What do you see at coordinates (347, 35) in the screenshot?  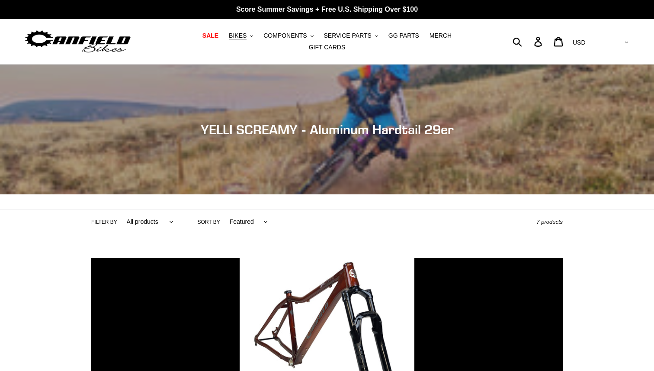 I see `span: SERVICE PARTS` at bounding box center [347, 35].